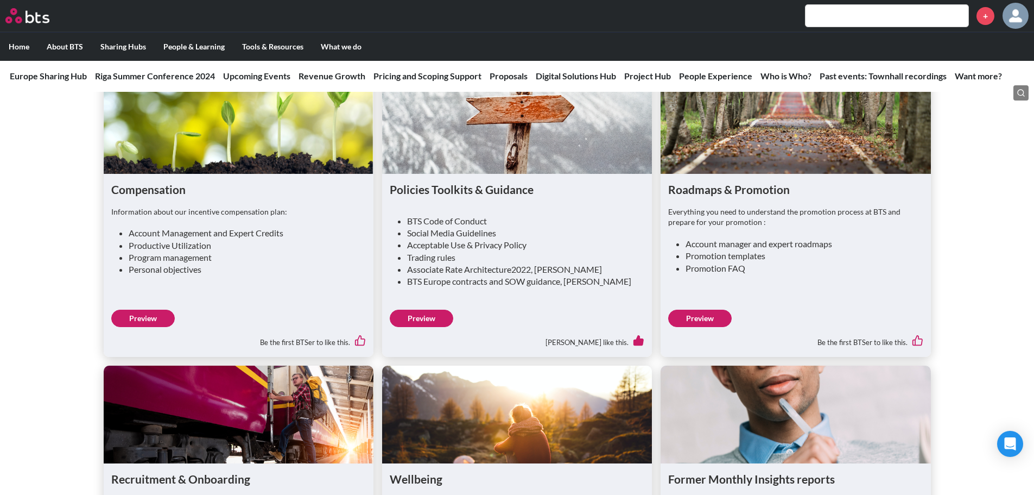 The image size is (1034, 495). I want to click on h1: Policies Toolkits & Guidance, so click(517, 189).